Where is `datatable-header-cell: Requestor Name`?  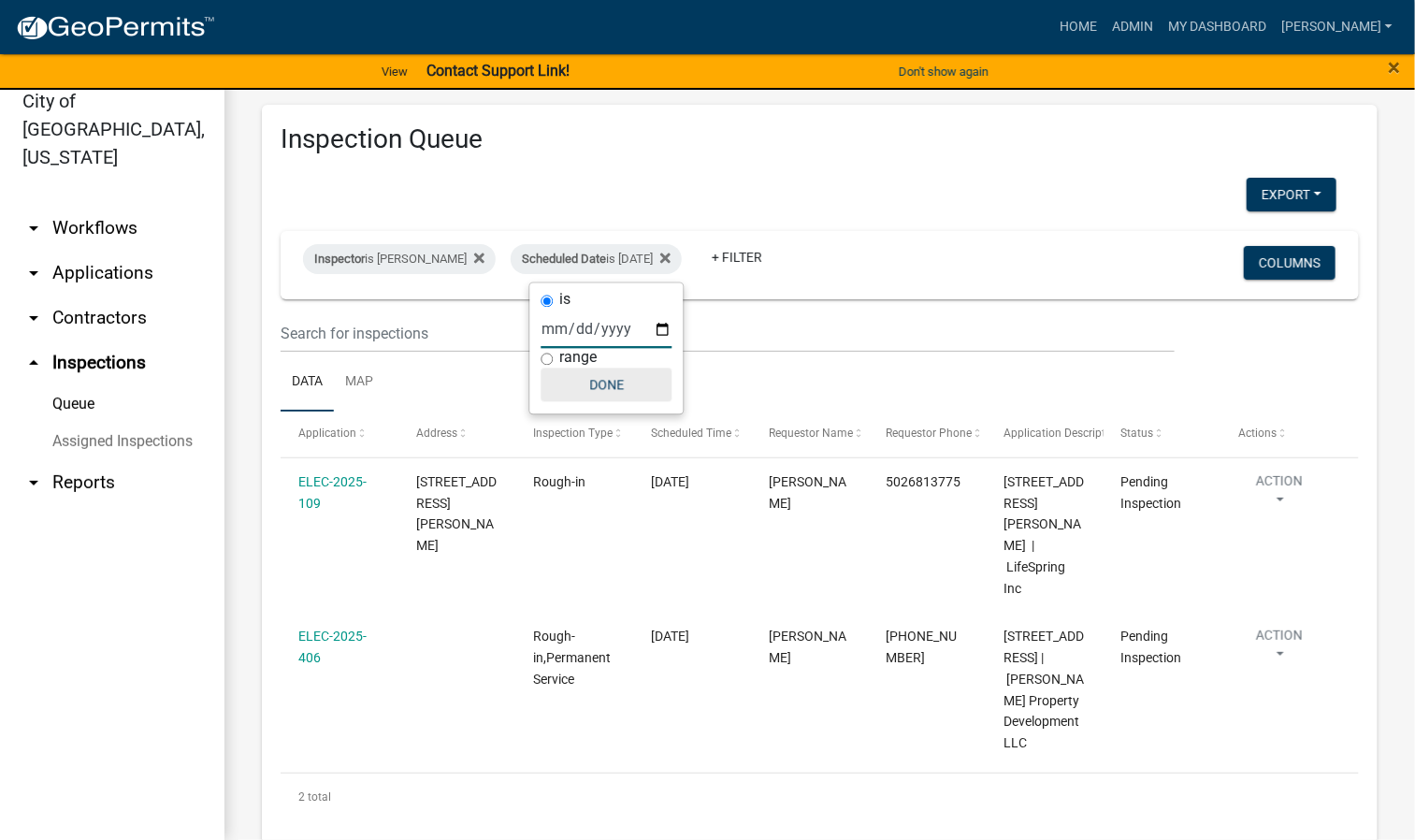
datatable-header-cell: Requestor Name is located at coordinates (810, 434).